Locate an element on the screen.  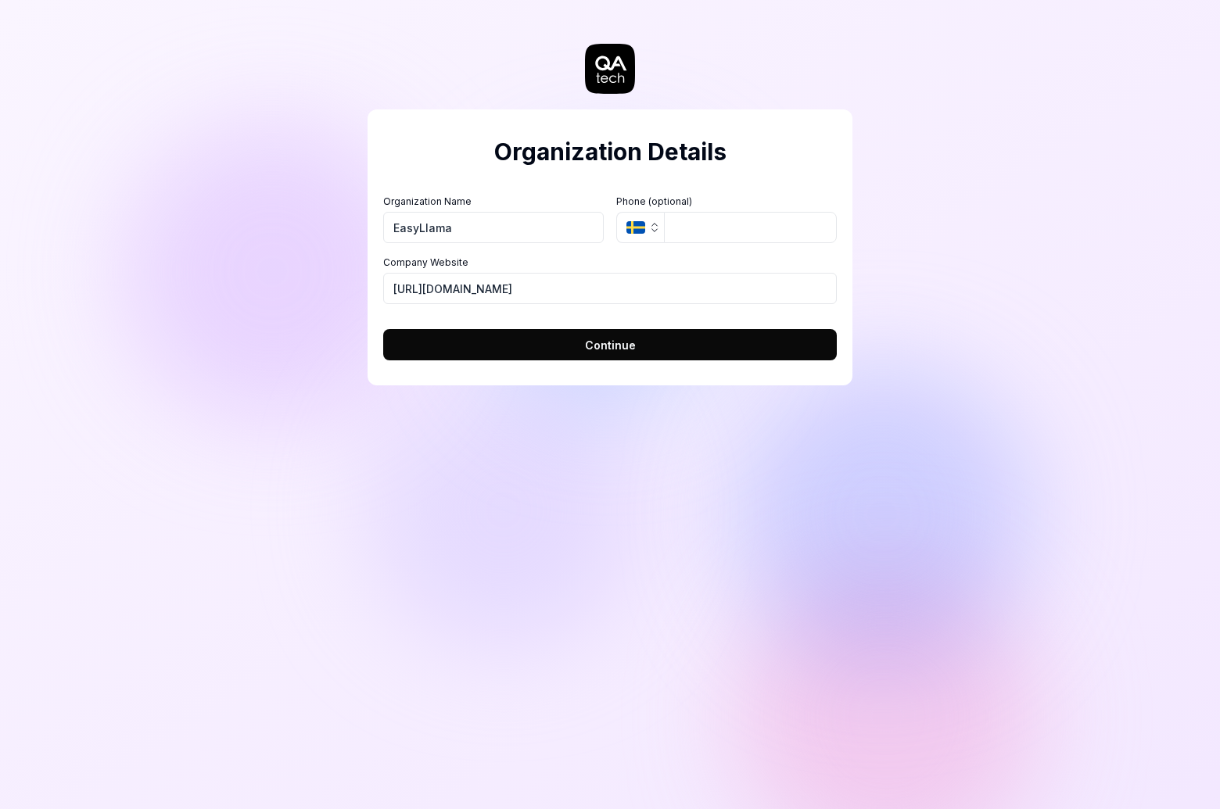
h2: Organization Details is located at coordinates (610, 152).